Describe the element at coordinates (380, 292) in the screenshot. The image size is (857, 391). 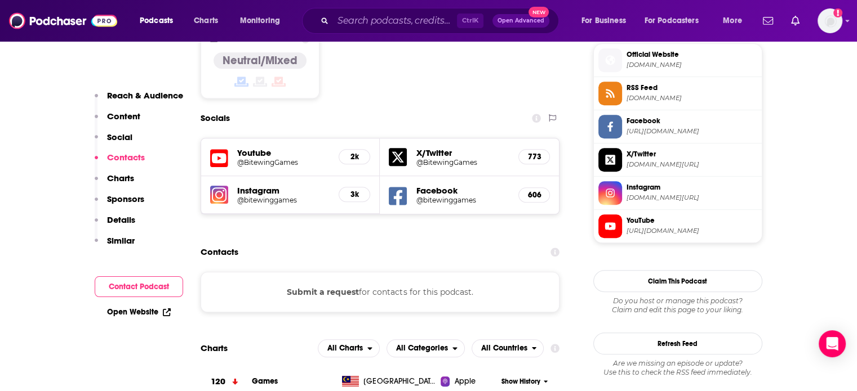
I see `div: for contacts for this podcast.` at that location.